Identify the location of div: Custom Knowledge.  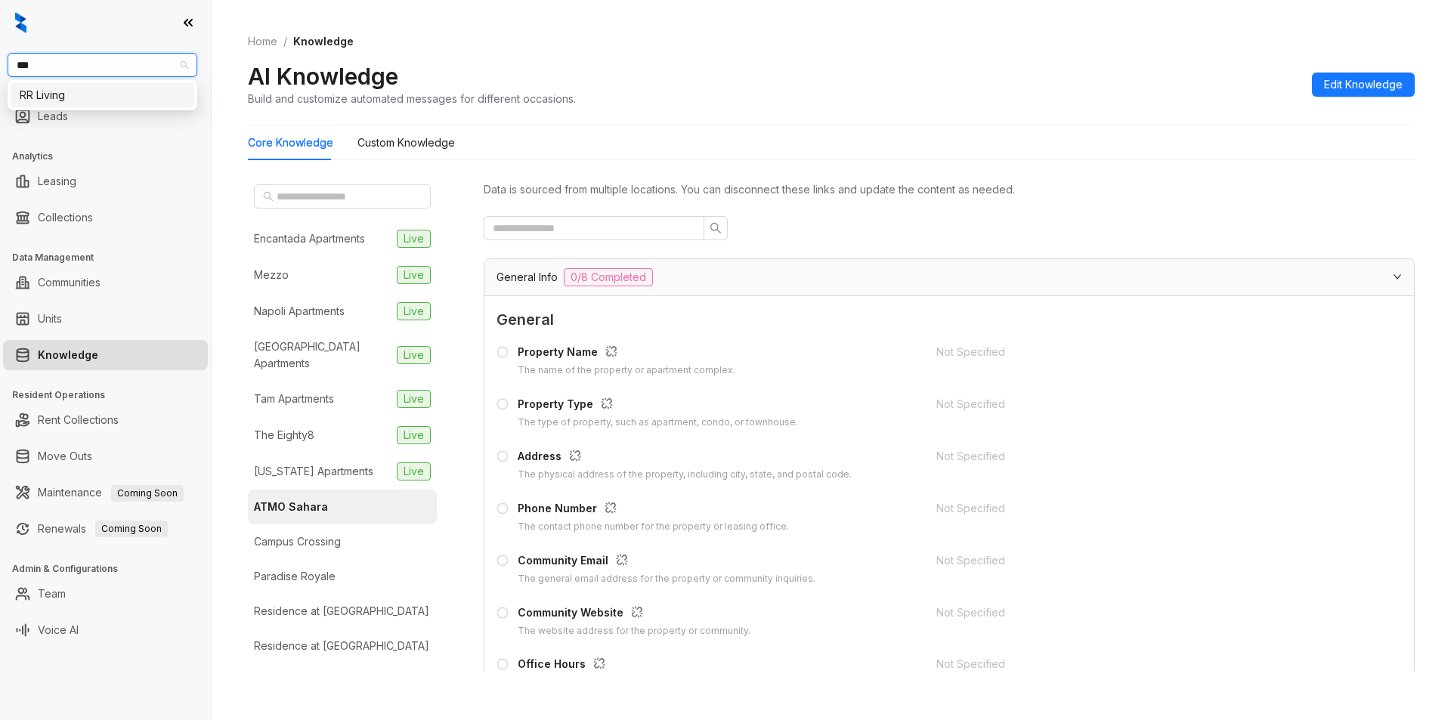
(406, 143).